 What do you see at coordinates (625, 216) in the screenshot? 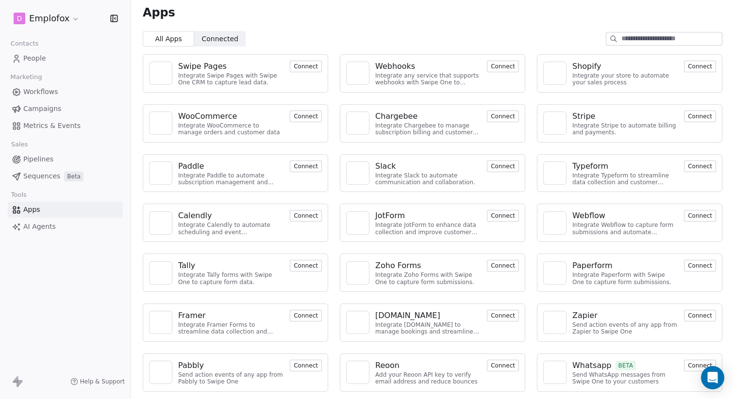
I see `a: Webflow` at bounding box center [625, 216].